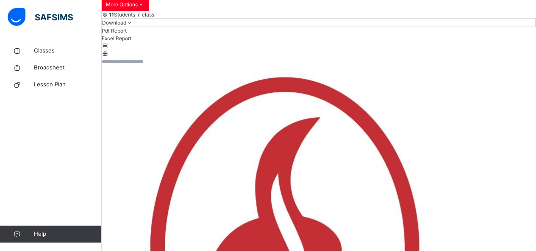 This screenshot has width=536, height=251. Describe the element at coordinates (111, 14) in the screenshot. I see `b: 11` at that location.